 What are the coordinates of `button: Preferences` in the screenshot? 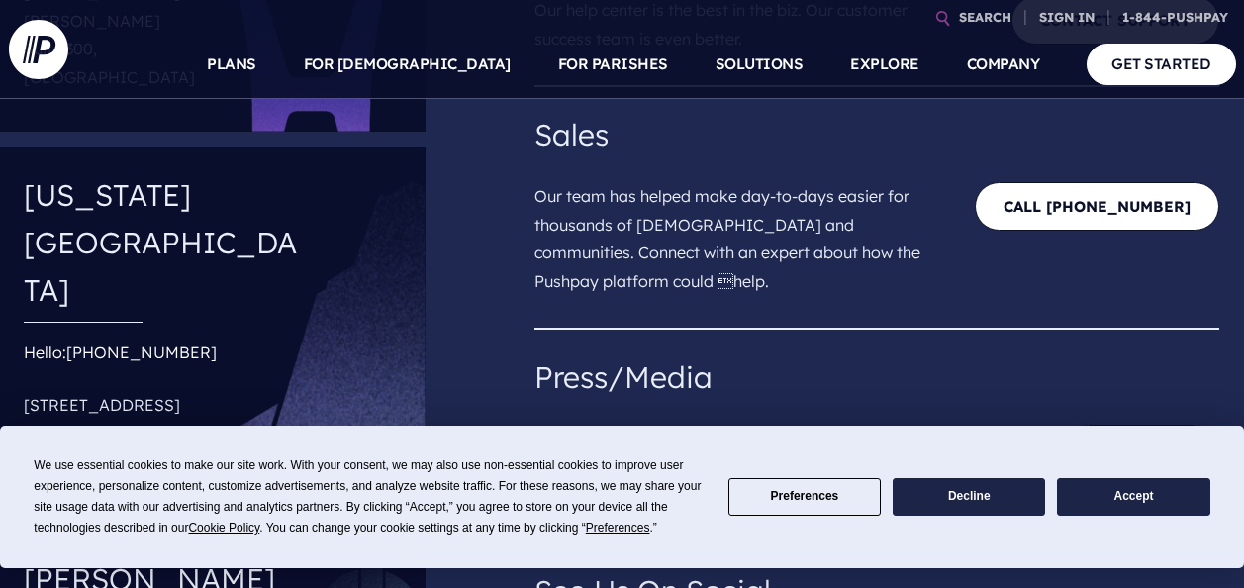 It's located at (804, 497).